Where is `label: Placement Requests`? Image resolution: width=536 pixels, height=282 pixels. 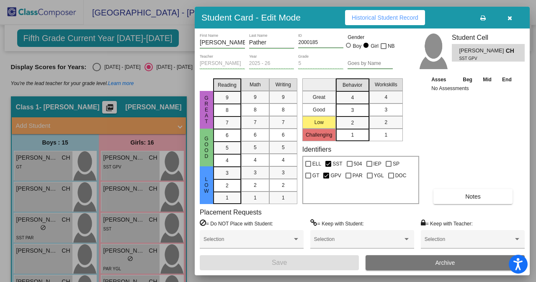 label: Placement Requests is located at coordinates (231, 212).